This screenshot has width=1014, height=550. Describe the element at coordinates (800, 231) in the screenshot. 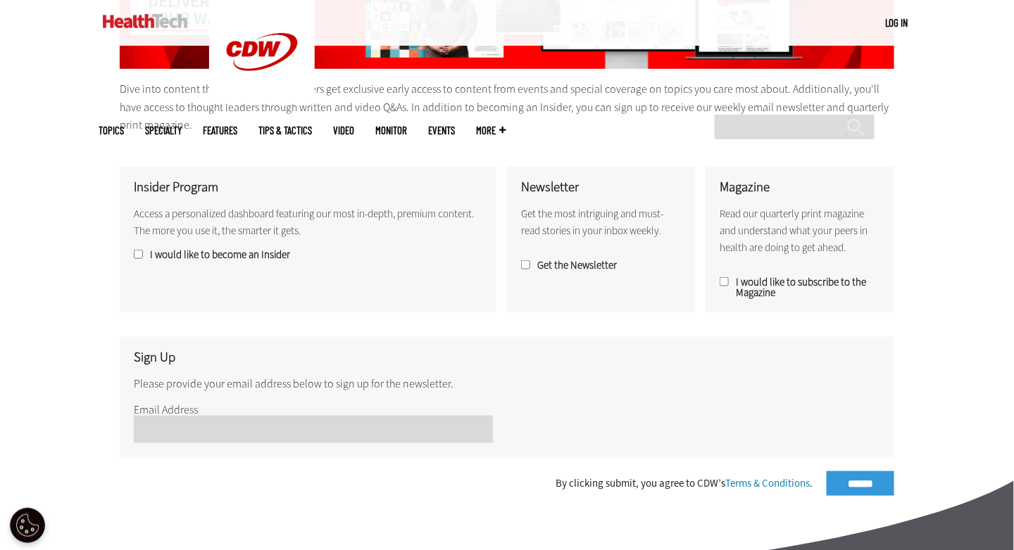

I see `p: Read our quarterly print magazine and understand what your peers in health are doing to get ahead.` at that location.